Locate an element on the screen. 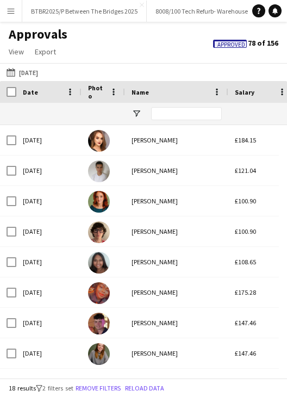 The image size is (287, 397). img: Evie Woolley is located at coordinates (99, 202).